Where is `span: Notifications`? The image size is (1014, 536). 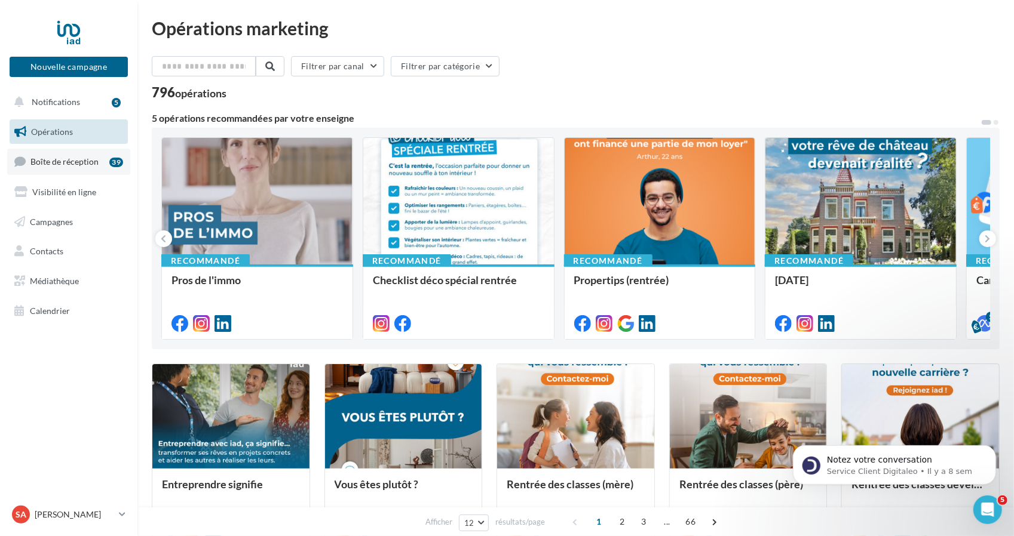 span: Notifications is located at coordinates (56, 102).